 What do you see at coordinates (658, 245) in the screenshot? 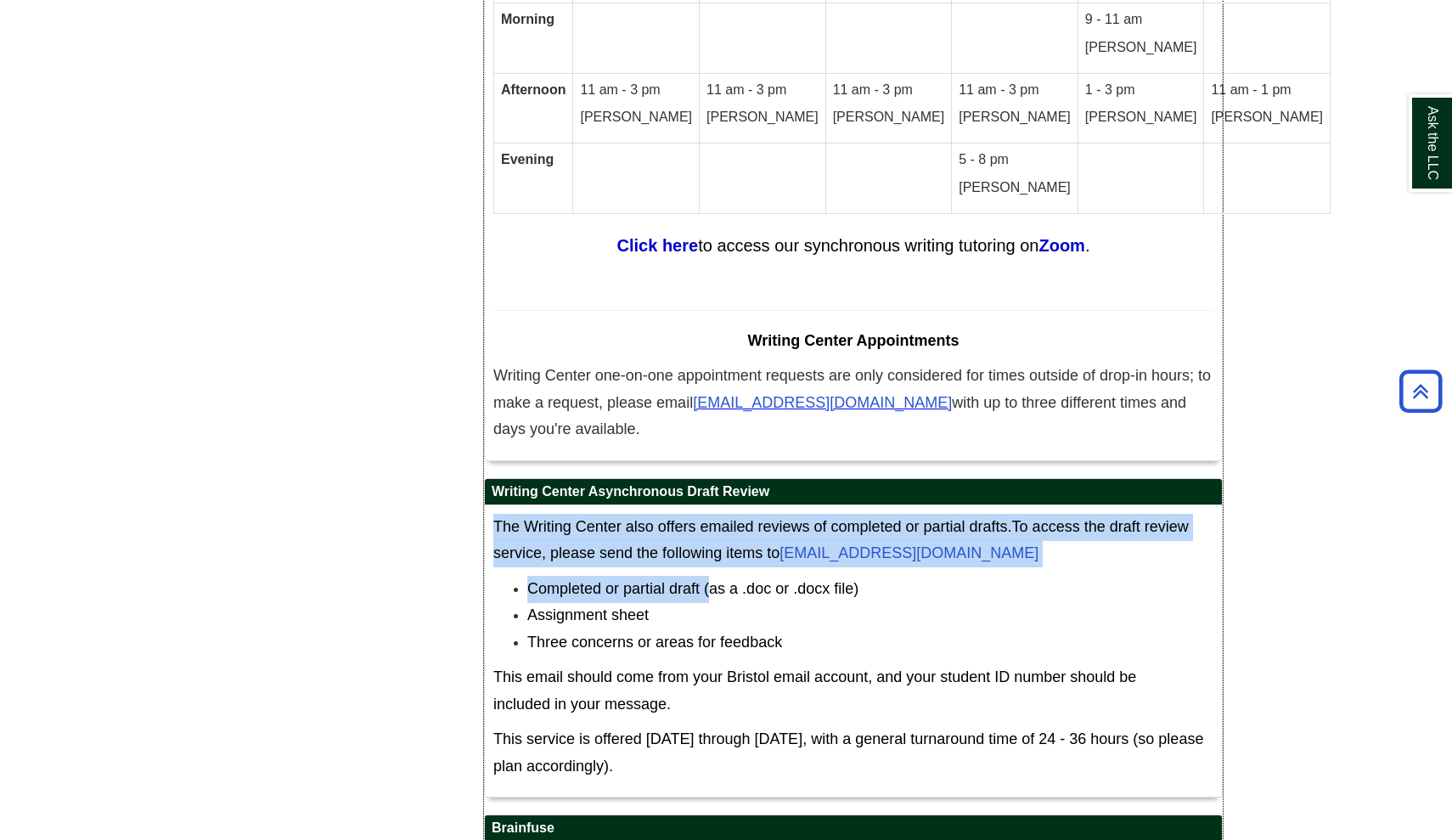
I see `a: Click here` at bounding box center [658, 245].